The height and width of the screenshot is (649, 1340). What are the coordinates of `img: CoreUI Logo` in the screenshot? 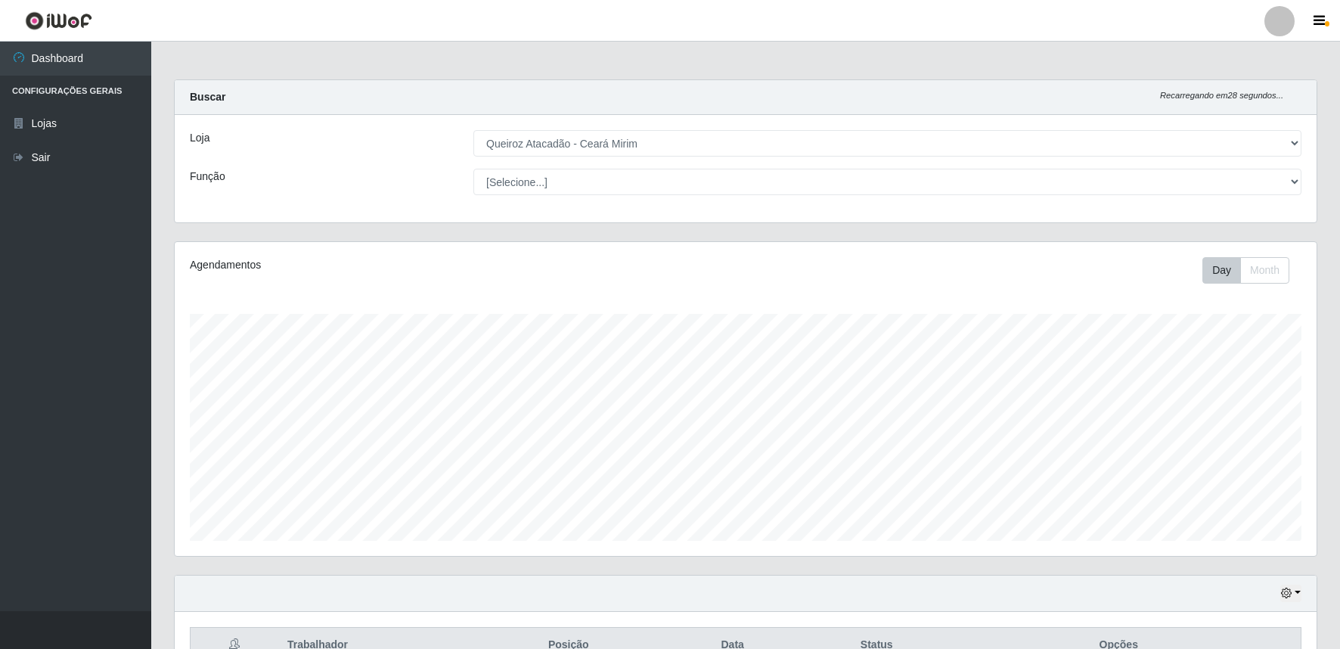 It's located at (58, 20).